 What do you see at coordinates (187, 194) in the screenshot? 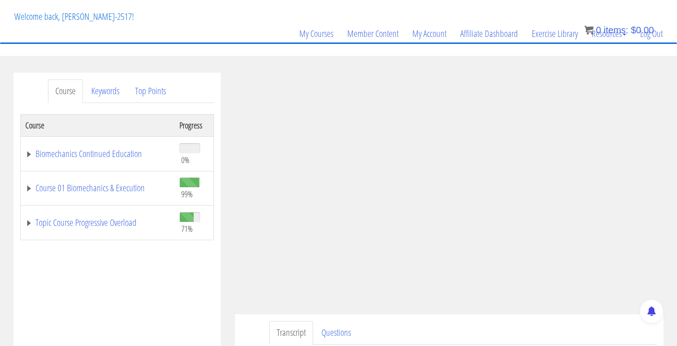
I see `span: 99%` at bounding box center [187, 194].